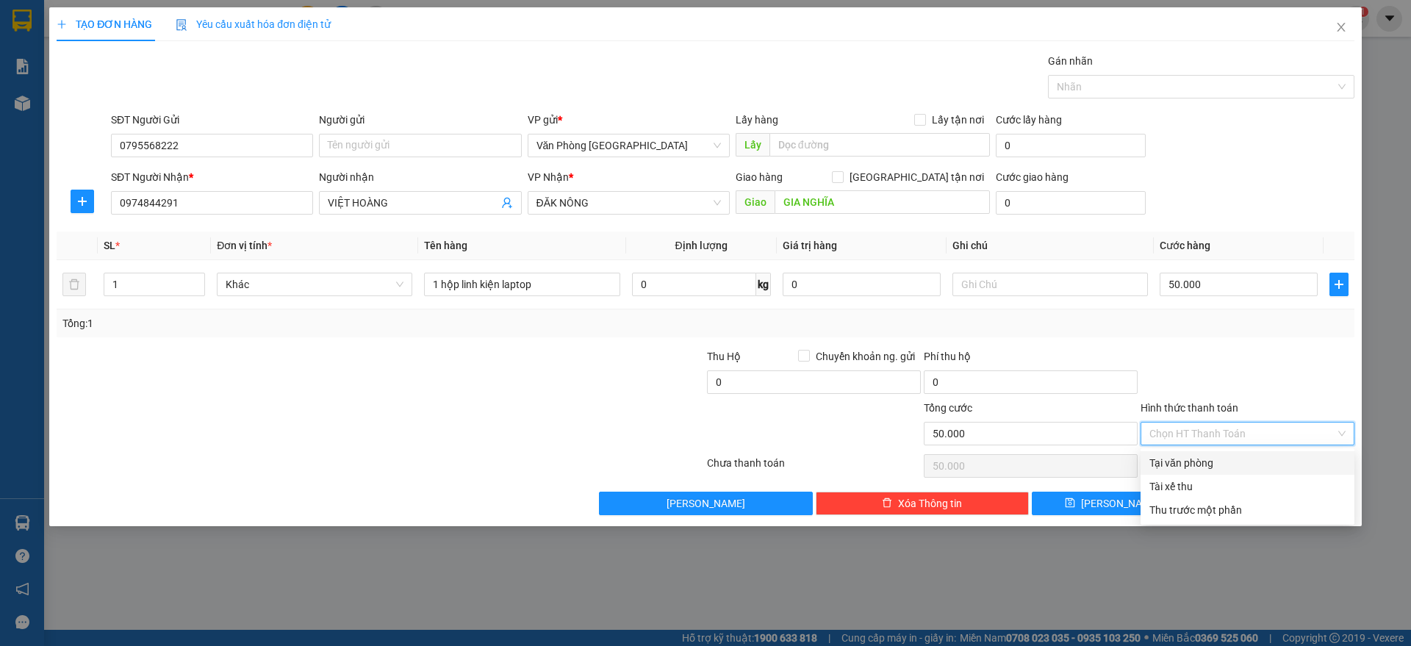 This screenshot has height=646, width=1411. Describe the element at coordinates (419, 120) in the screenshot. I see `div: Người gửi` at that location.